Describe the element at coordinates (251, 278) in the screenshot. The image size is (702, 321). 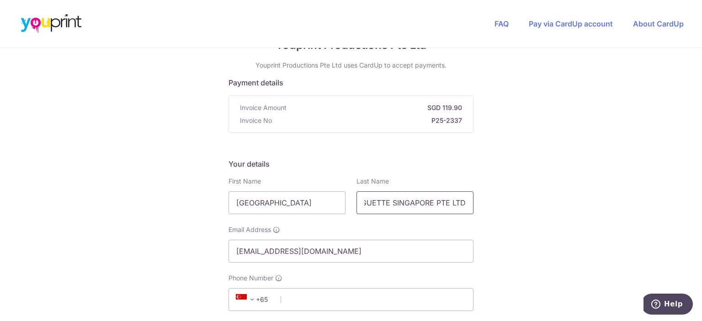
I see `span: Phone Number` at that location.